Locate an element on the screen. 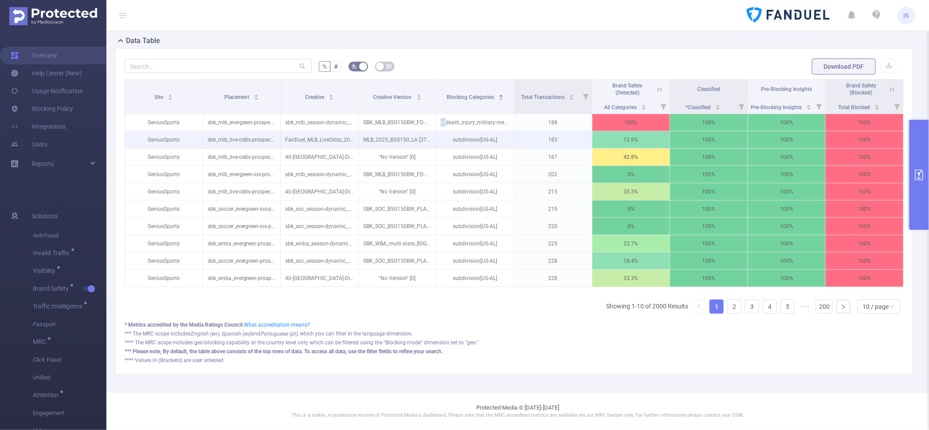 The width and height of the screenshot is (929, 430). a: 1 is located at coordinates (717, 306).